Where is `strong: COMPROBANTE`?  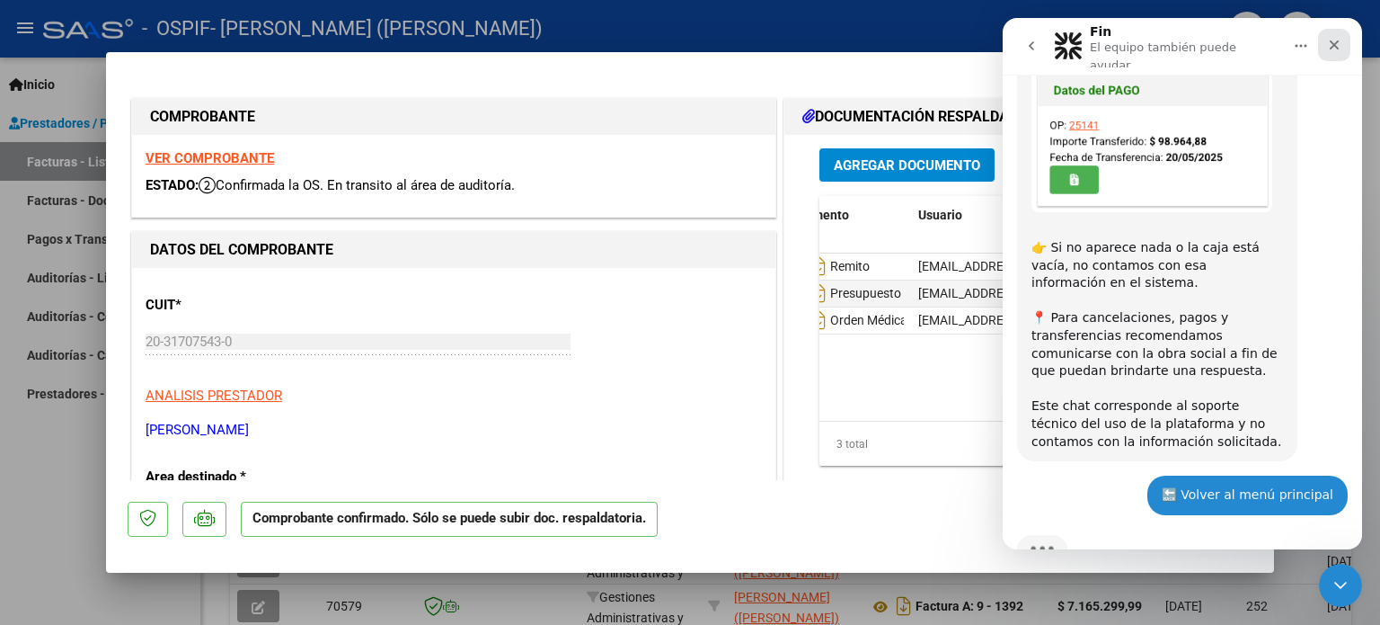 strong: COMPROBANTE is located at coordinates (202, 116).